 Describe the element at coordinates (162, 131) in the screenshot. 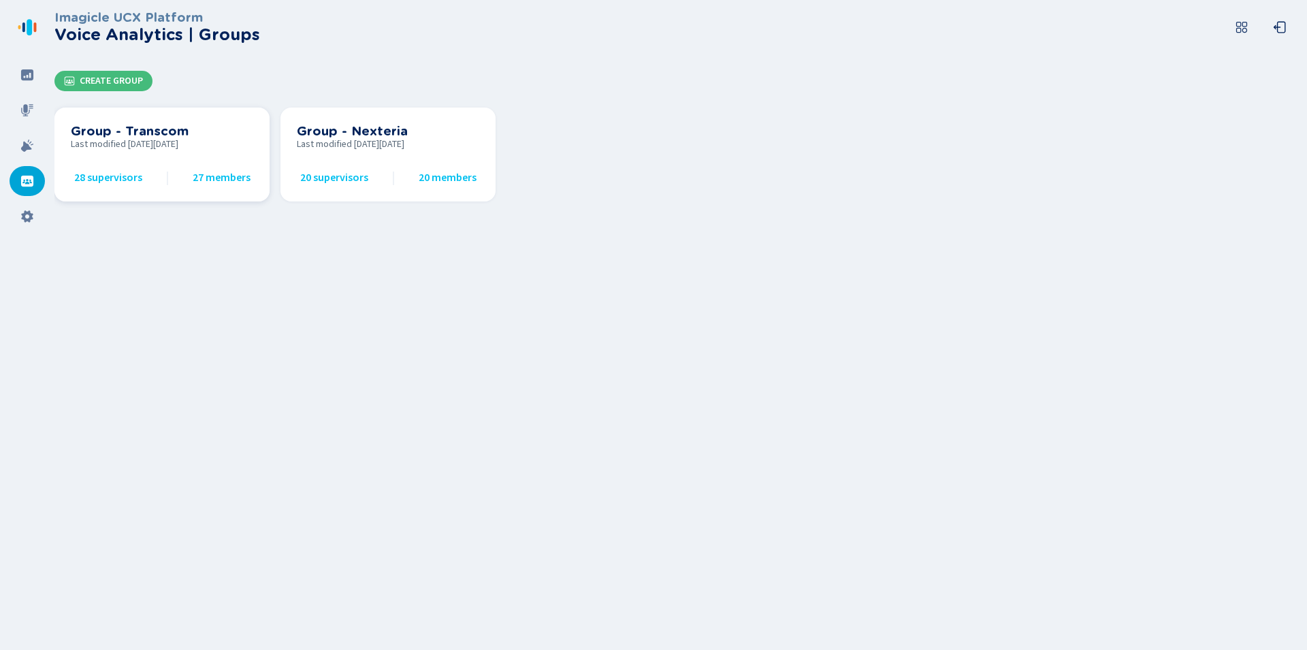

I see `h3: Group - Transcom` at that location.